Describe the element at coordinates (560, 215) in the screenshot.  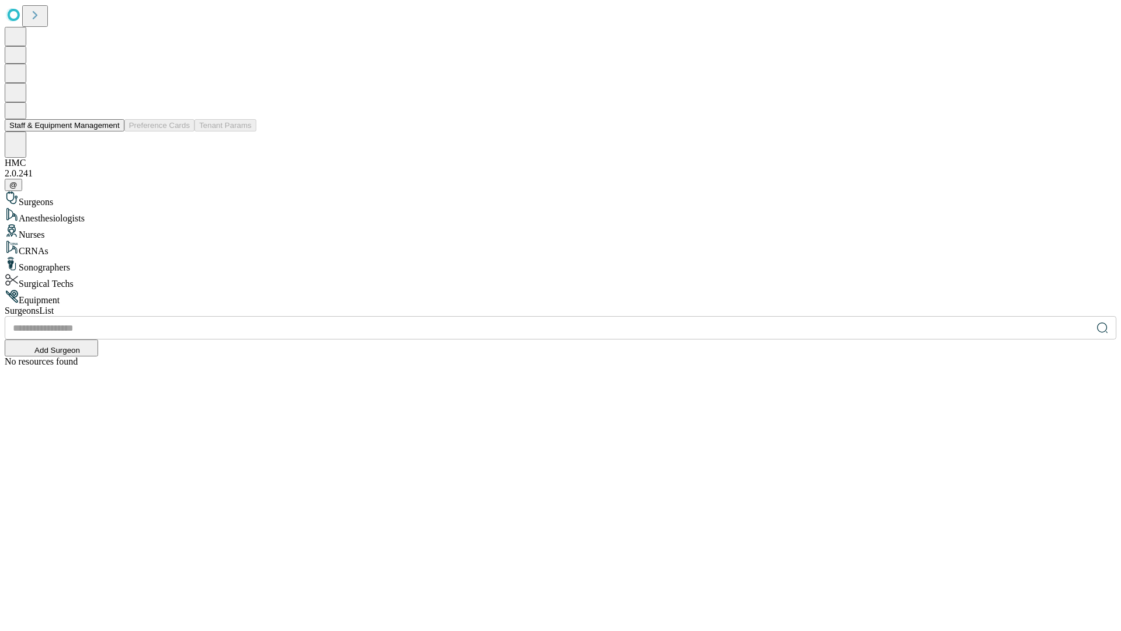
I see `div: Anesthesiologists` at that location.